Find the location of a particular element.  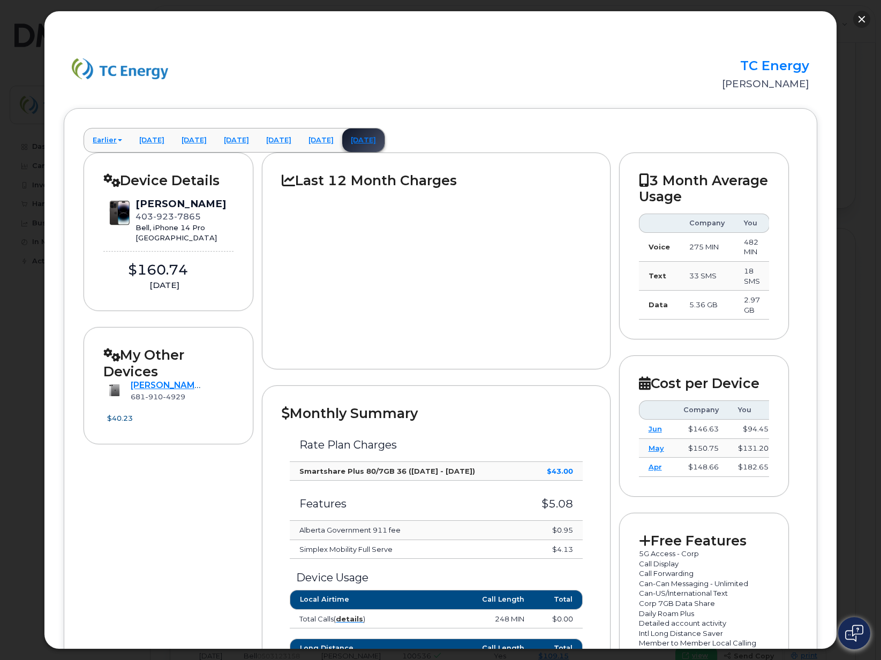

p: Can-Can Messaging - Unlimited is located at coordinates (703, 583).